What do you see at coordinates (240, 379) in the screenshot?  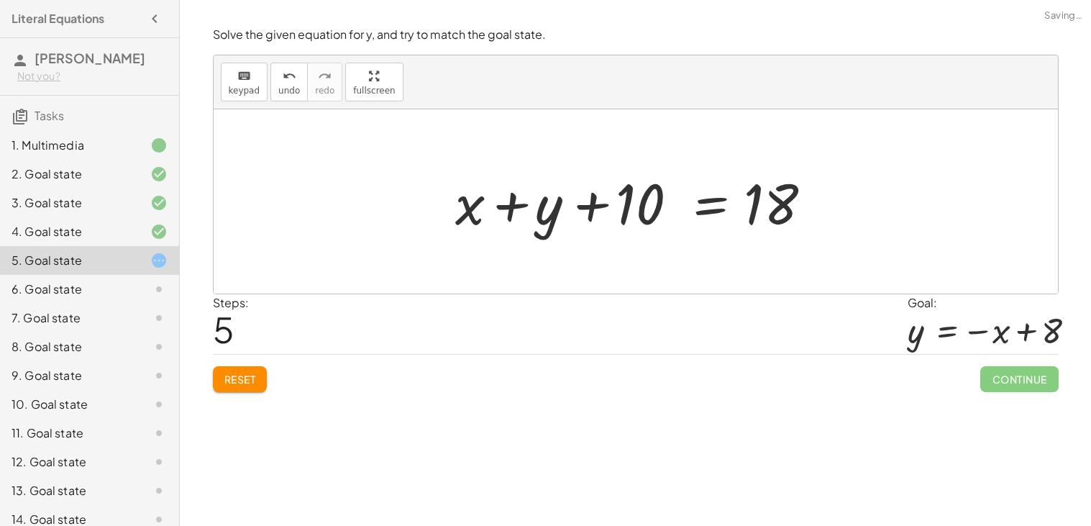 I see `button: Reset` at bounding box center [240, 379].